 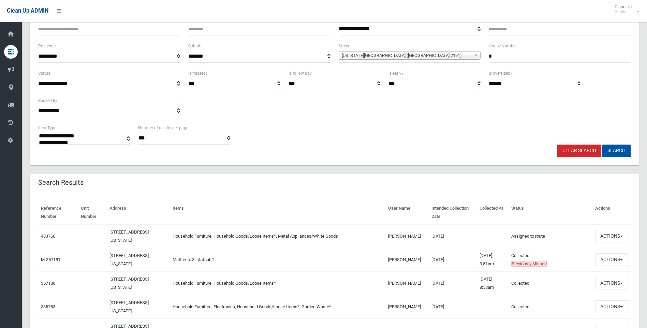 What do you see at coordinates (48, 101) in the screenshot?
I see `label: Booked By` at bounding box center [48, 101].